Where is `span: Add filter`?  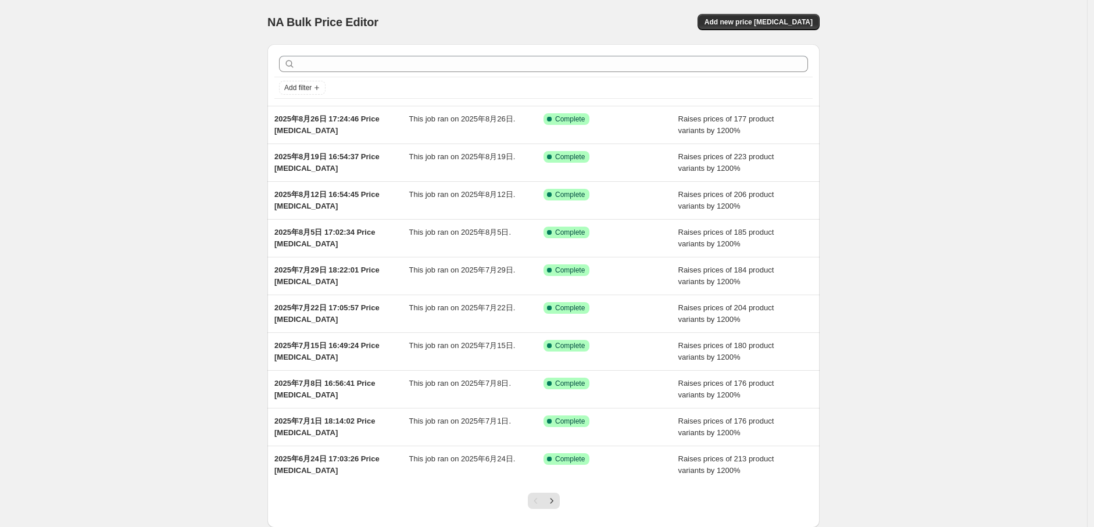
span: Add filter is located at coordinates (298, 88).